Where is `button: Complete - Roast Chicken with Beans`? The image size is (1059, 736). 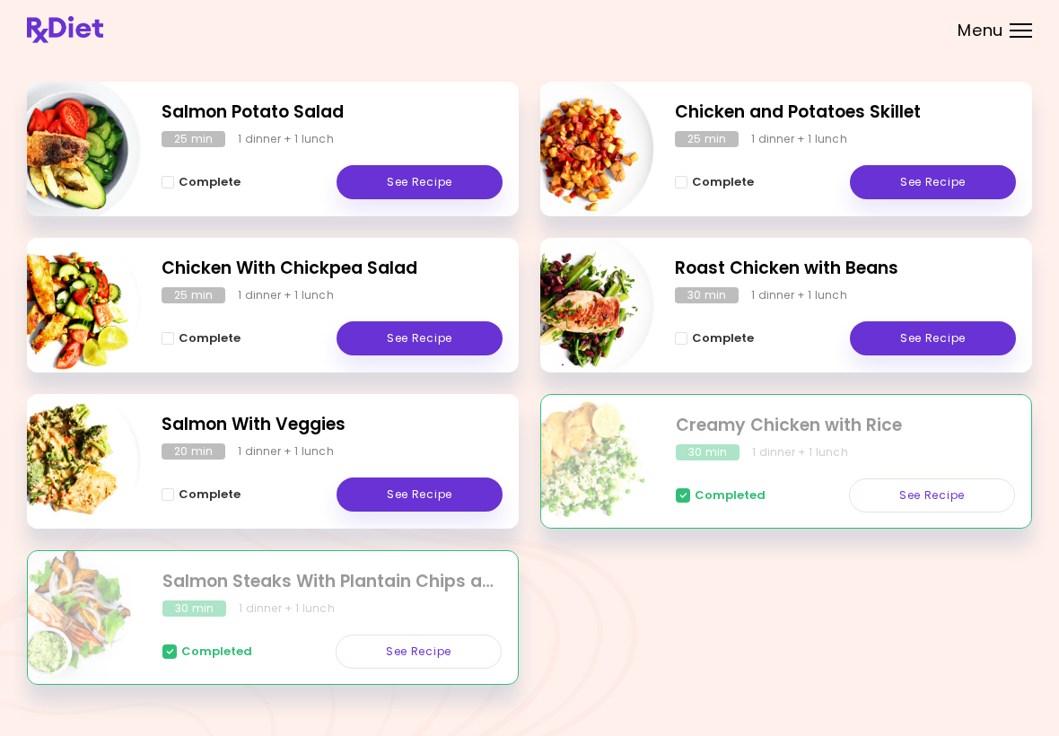 button: Complete - Roast Chicken with Beans is located at coordinates (715, 338).